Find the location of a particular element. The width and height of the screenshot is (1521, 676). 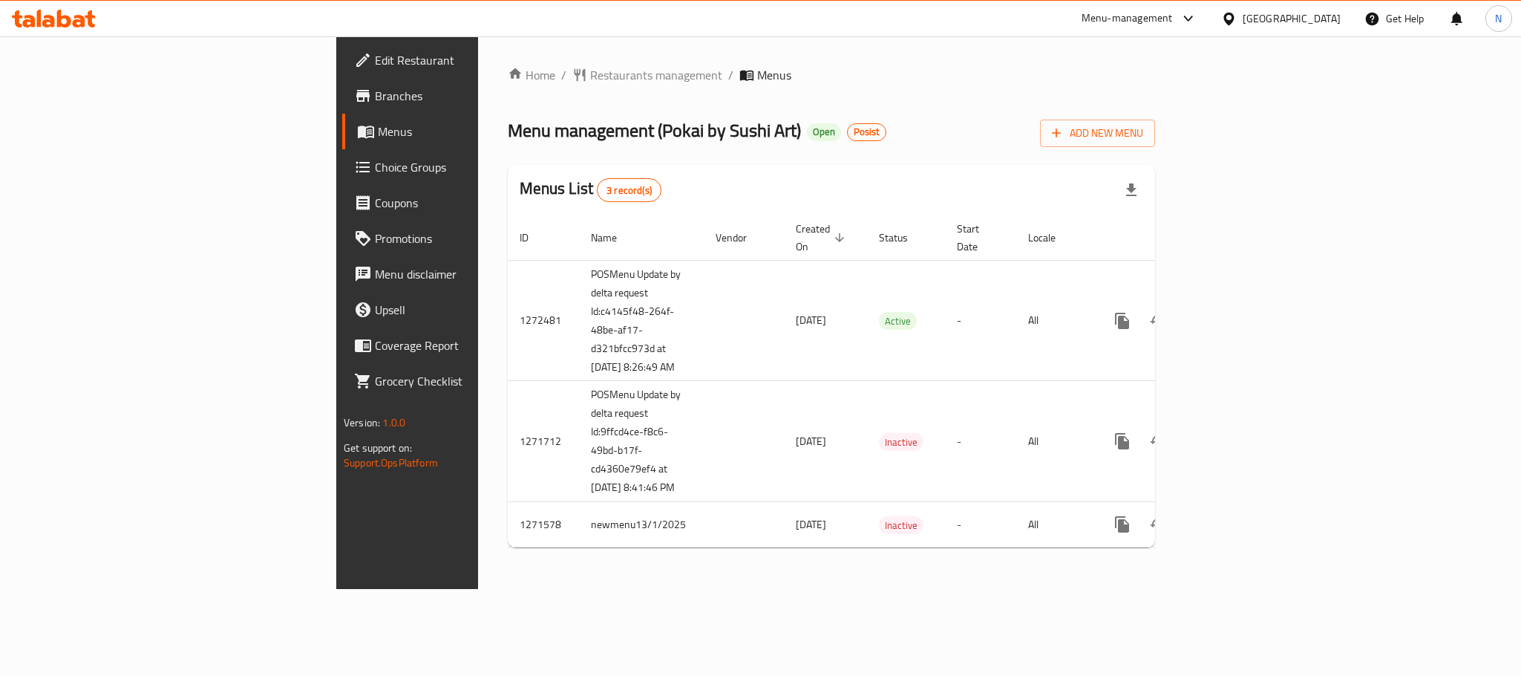

button: Add New Menu is located at coordinates (1097, 133).